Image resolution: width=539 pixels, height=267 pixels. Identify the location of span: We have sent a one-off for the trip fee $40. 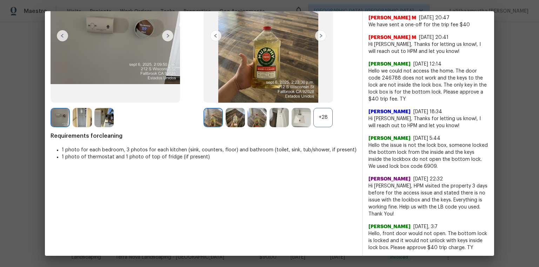
(429, 25).